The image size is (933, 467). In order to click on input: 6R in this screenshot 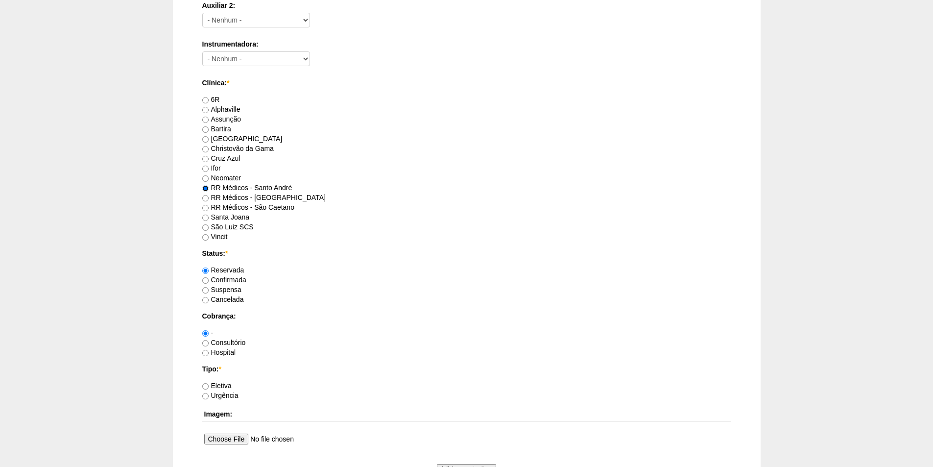, I will do `click(205, 100)`.